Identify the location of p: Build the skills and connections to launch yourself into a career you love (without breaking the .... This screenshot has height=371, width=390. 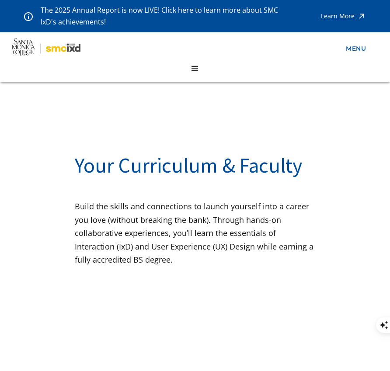
(195, 233).